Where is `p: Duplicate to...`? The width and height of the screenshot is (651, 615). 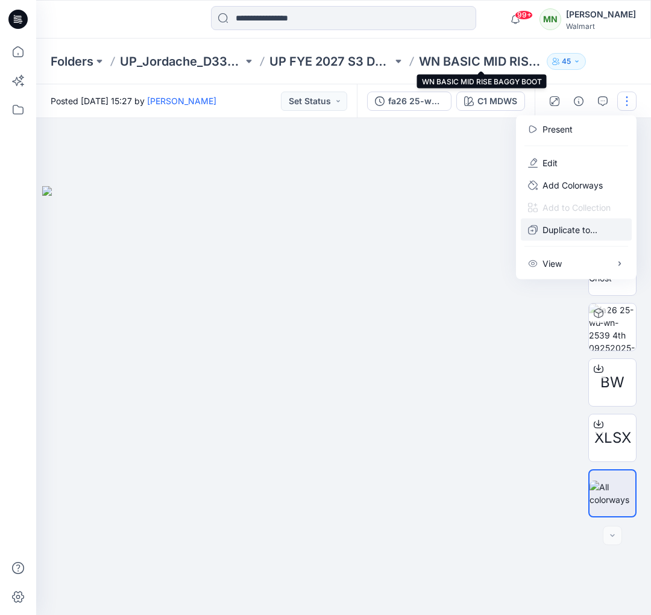
p: Duplicate to... is located at coordinates (570, 230).